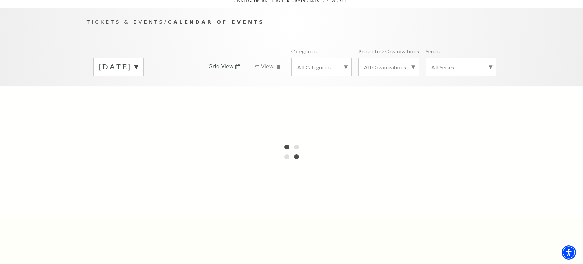  I want to click on p: Series, so click(432, 51).